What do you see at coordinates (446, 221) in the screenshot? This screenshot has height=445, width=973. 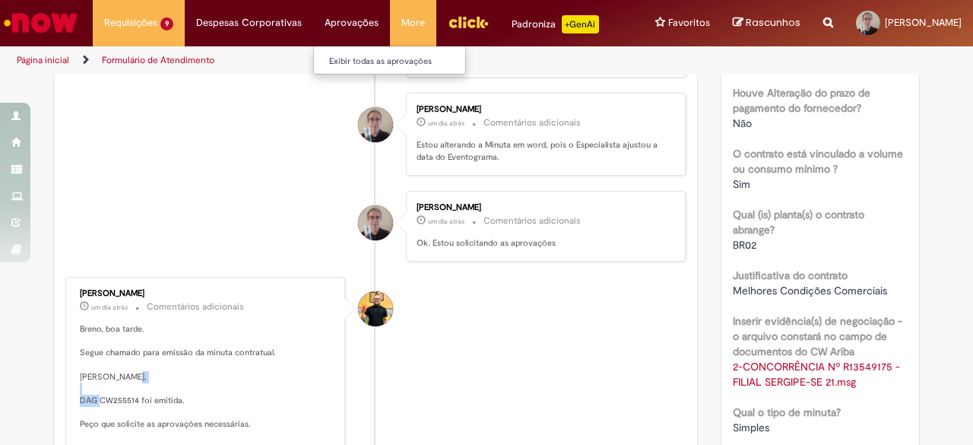 I see `time: 29/09/2025 17:52:25` at bounding box center [446, 221].